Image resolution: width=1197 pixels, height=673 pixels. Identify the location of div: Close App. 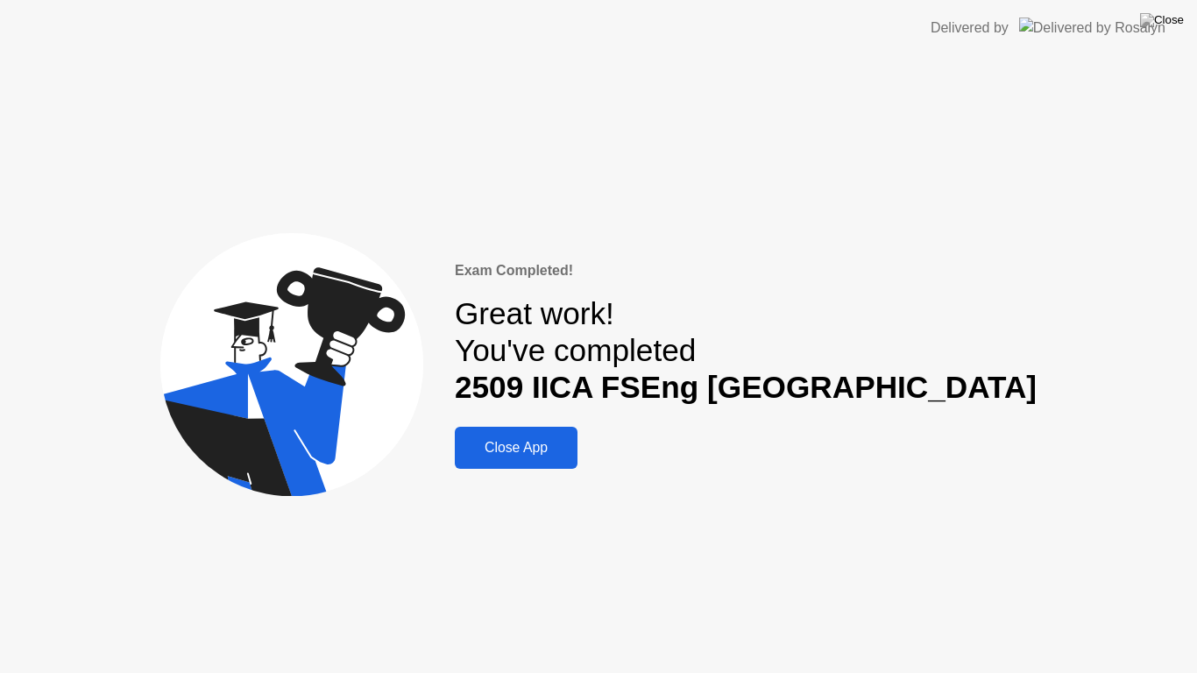
(516, 448).